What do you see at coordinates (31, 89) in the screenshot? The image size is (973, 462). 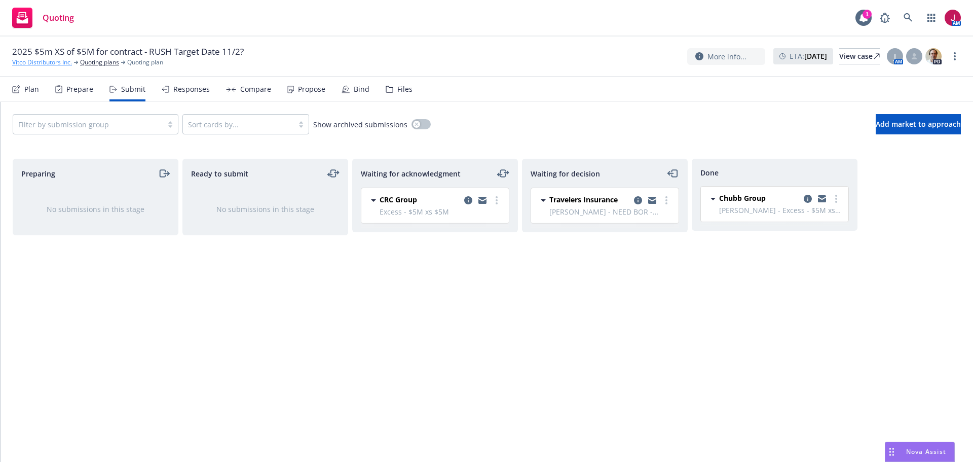 I see `div: Plan` at bounding box center [31, 89].